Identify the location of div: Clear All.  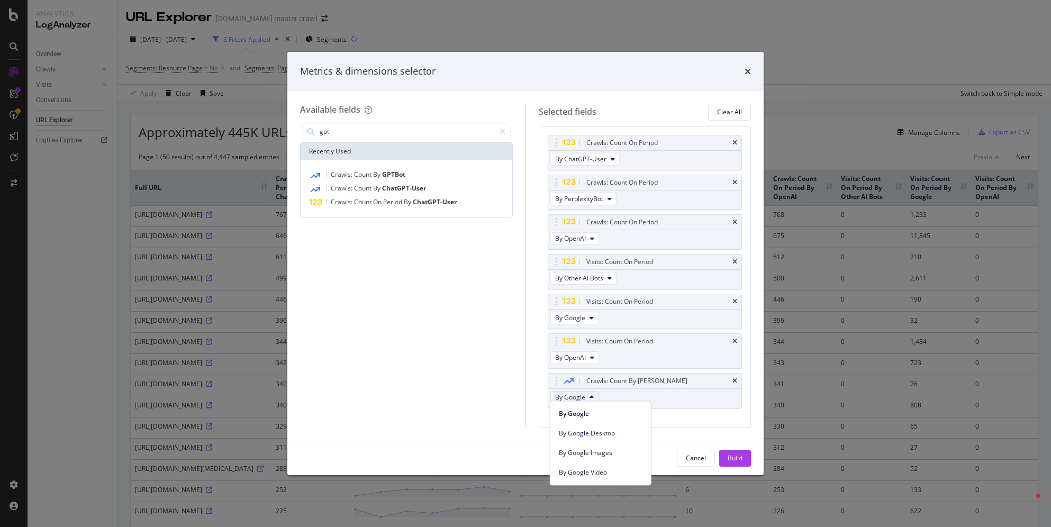
(729, 112).